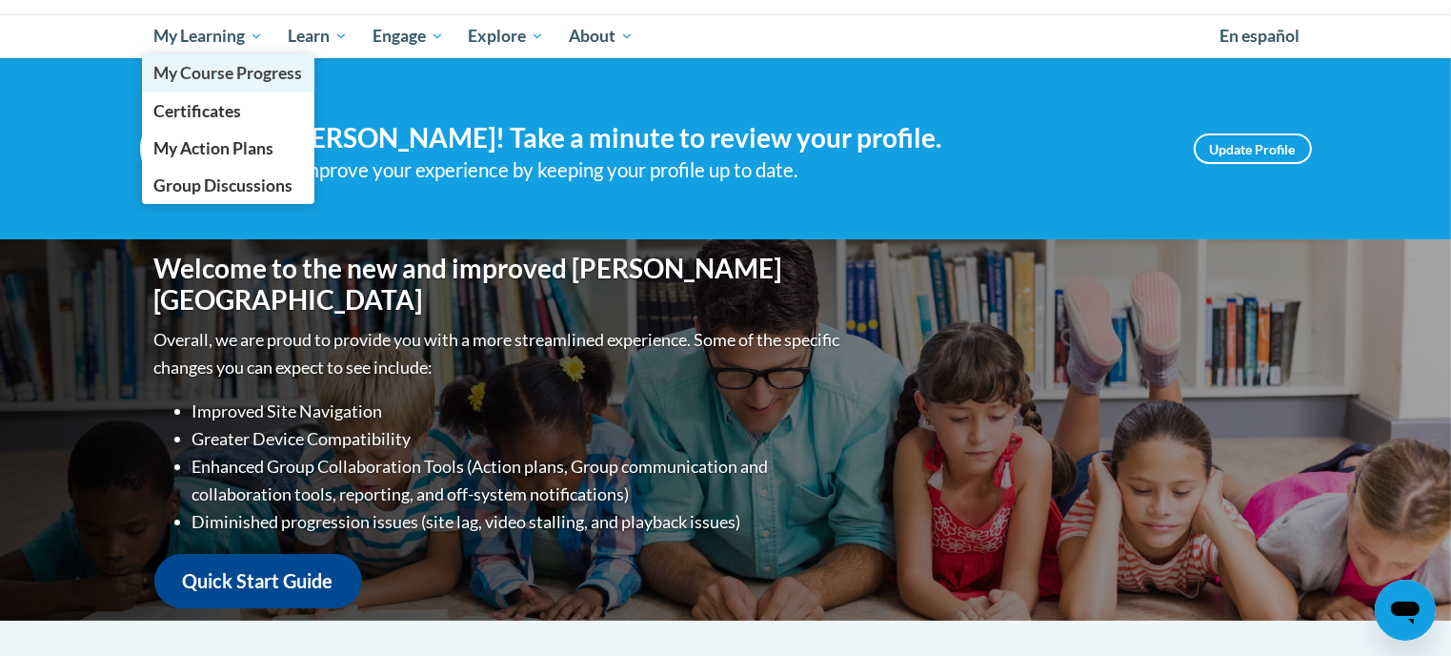 The height and width of the screenshot is (656, 1451). What do you see at coordinates (258, 580) in the screenshot?
I see `a: Quick Start Guide` at bounding box center [258, 580].